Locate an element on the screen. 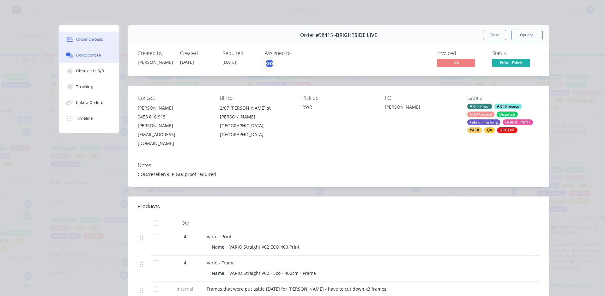  button: Timeline is located at coordinates (89, 118).